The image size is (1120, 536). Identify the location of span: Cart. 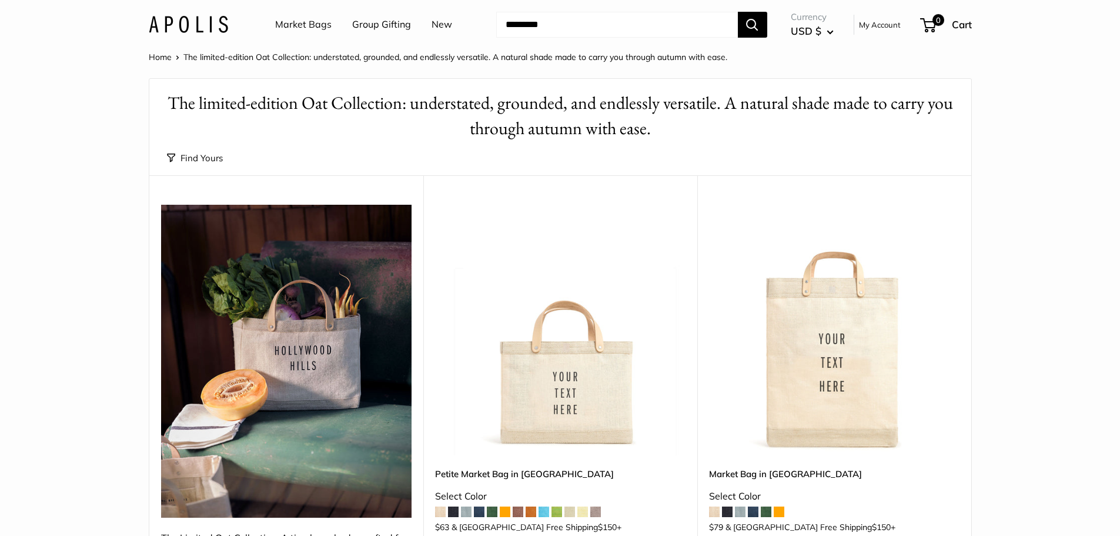
(962, 24).